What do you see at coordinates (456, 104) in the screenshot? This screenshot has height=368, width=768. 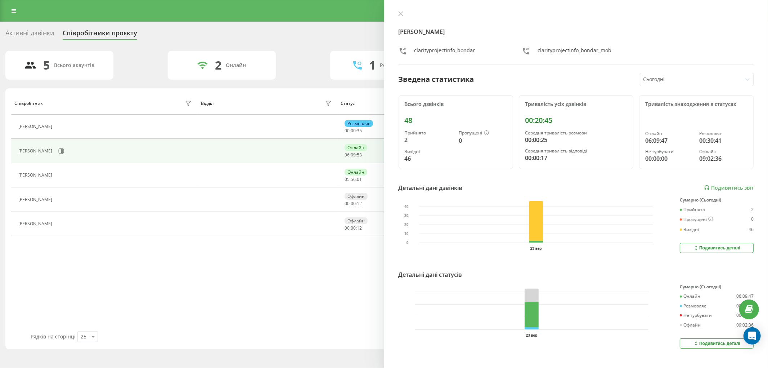 I see `div: Всього дзвінків` at bounding box center [456, 104].